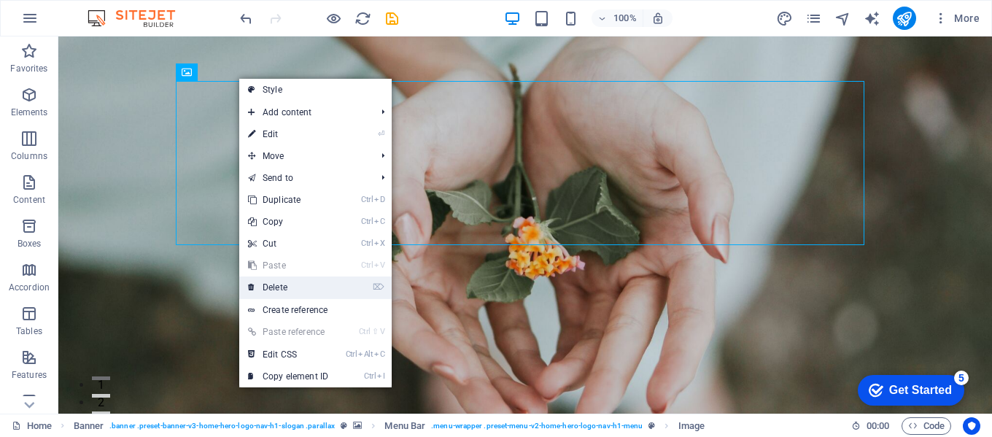  What do you see at coordinates (843, 18) in the screenshot?
I see `i: Navigator` at bounding box center [843, 18].